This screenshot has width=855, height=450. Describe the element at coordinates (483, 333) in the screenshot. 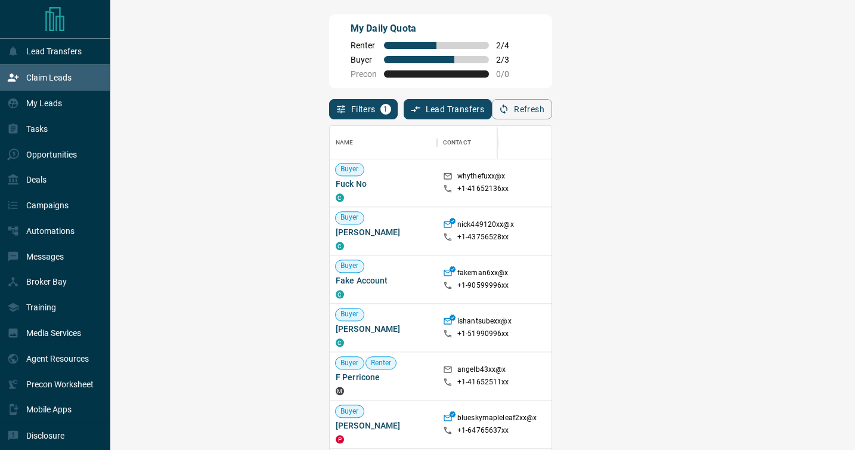

I see `p: +1- 51990996xx` at that location.